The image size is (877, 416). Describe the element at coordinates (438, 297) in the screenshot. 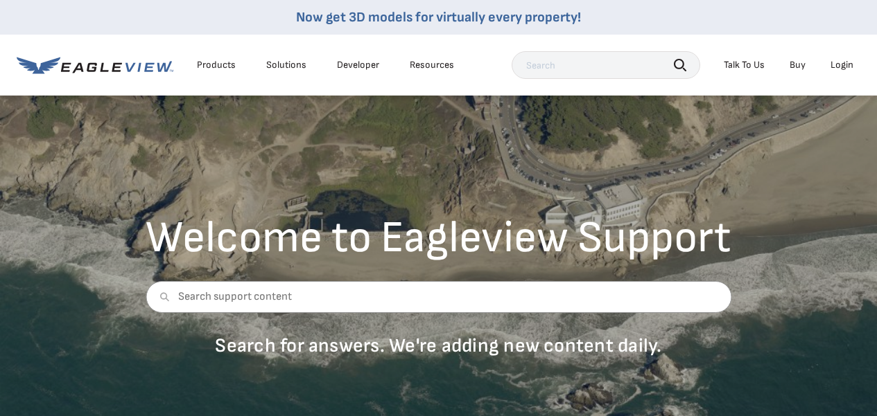

I see `input: Search support content` at that location.